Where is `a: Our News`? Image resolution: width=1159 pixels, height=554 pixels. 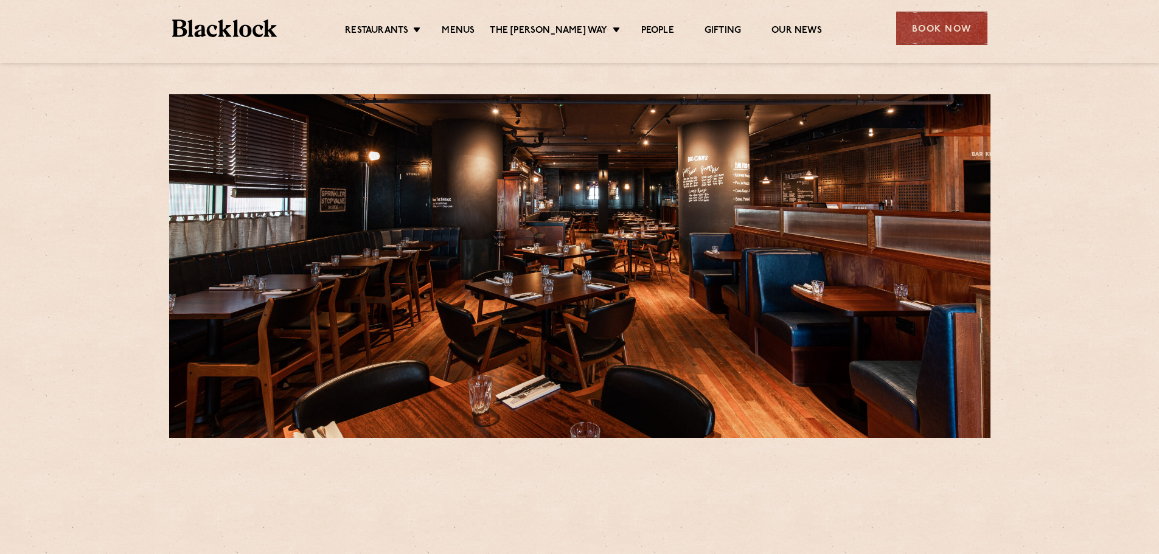 a: Our News is located at coordinates (797, 32).